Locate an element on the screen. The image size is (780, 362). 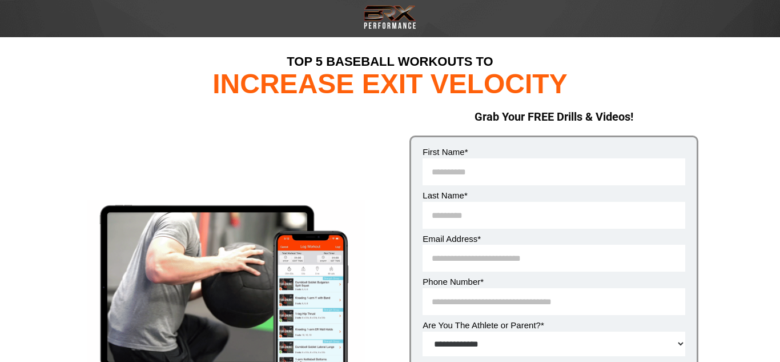
h2: Grab Your FREE Drills & Videos! is located at coordinates (554, 117).